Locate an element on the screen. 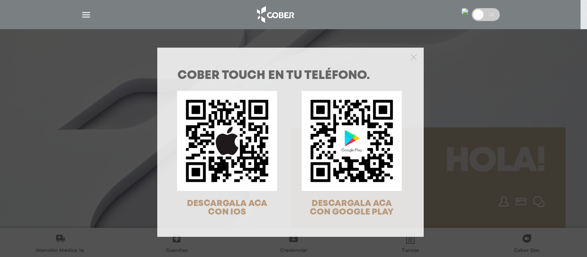 This screenshot has width=587, height=257. button: Close is located at coordinates (413, 57).